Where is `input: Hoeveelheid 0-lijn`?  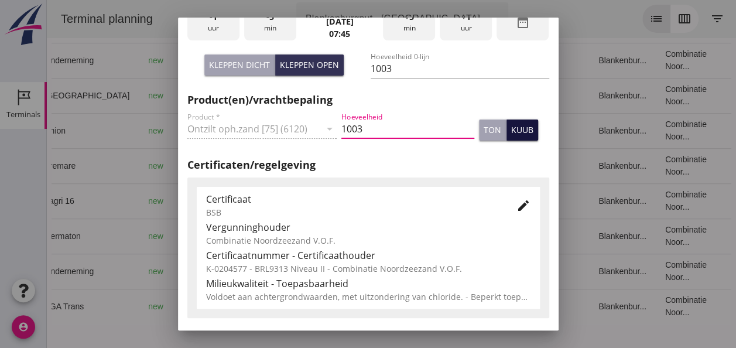
input: Hoeveelheid 0-lijn is located at coordinates (459, 68).